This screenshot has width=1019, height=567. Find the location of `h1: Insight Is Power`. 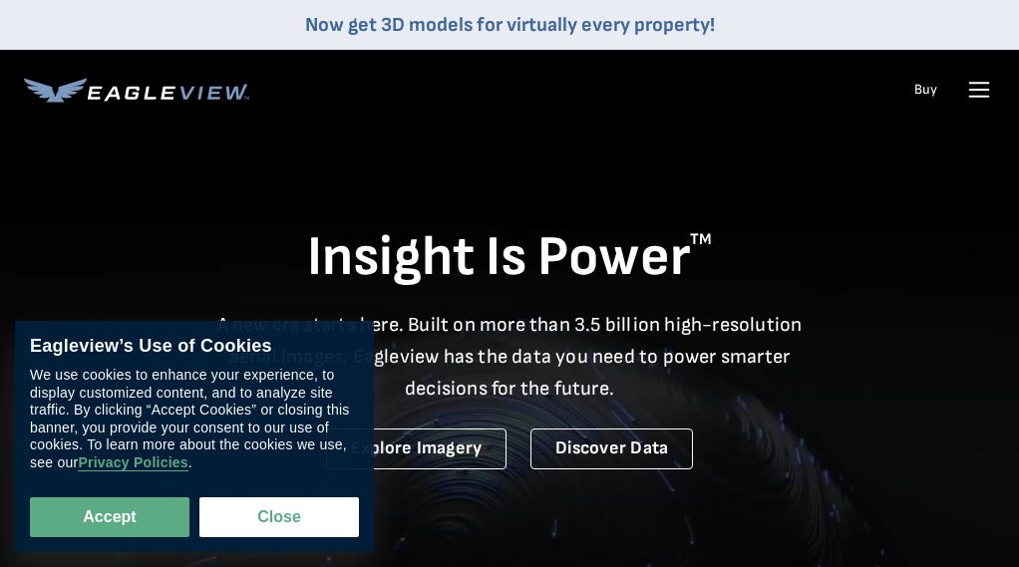

h1: Insight Is Power is located at coordinates (510, 258).